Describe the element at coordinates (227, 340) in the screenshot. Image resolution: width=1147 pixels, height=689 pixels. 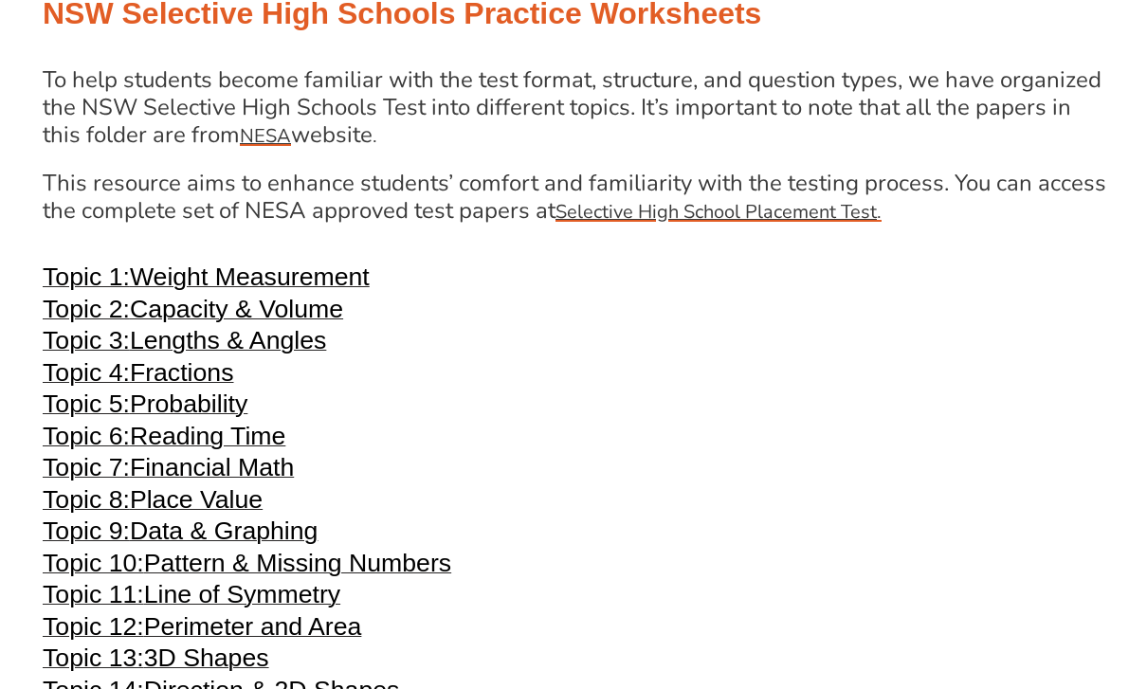
I see `span: Lengths & Angles` at that location.